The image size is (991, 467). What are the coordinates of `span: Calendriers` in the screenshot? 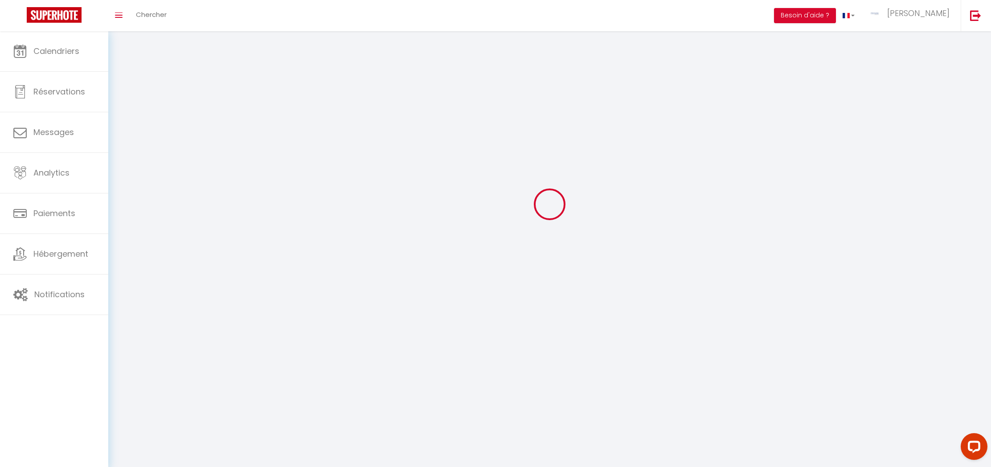 It's located at (56, 51).